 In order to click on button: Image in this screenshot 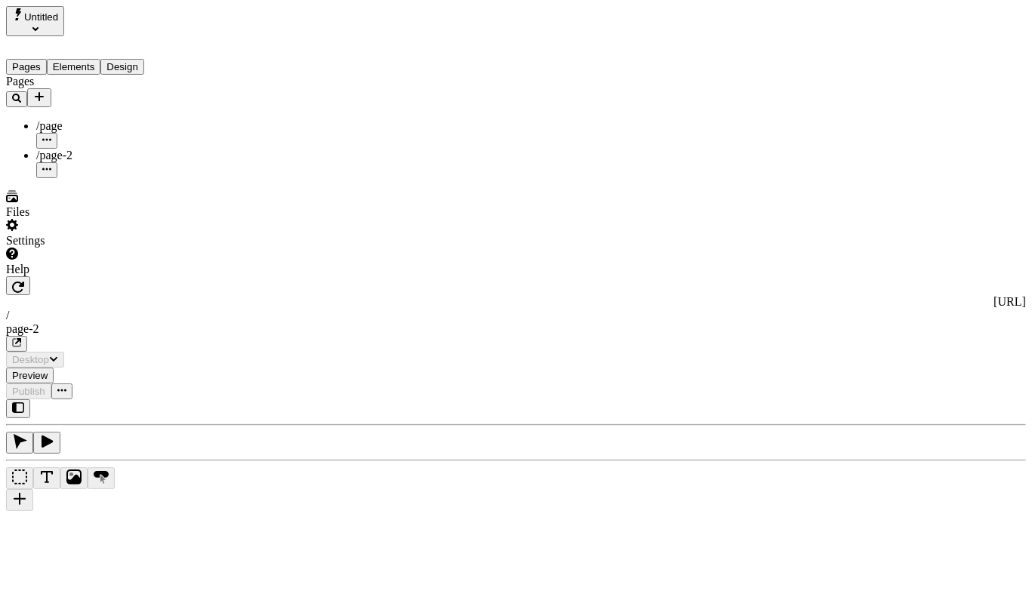, I will do `click(74, 478)`.